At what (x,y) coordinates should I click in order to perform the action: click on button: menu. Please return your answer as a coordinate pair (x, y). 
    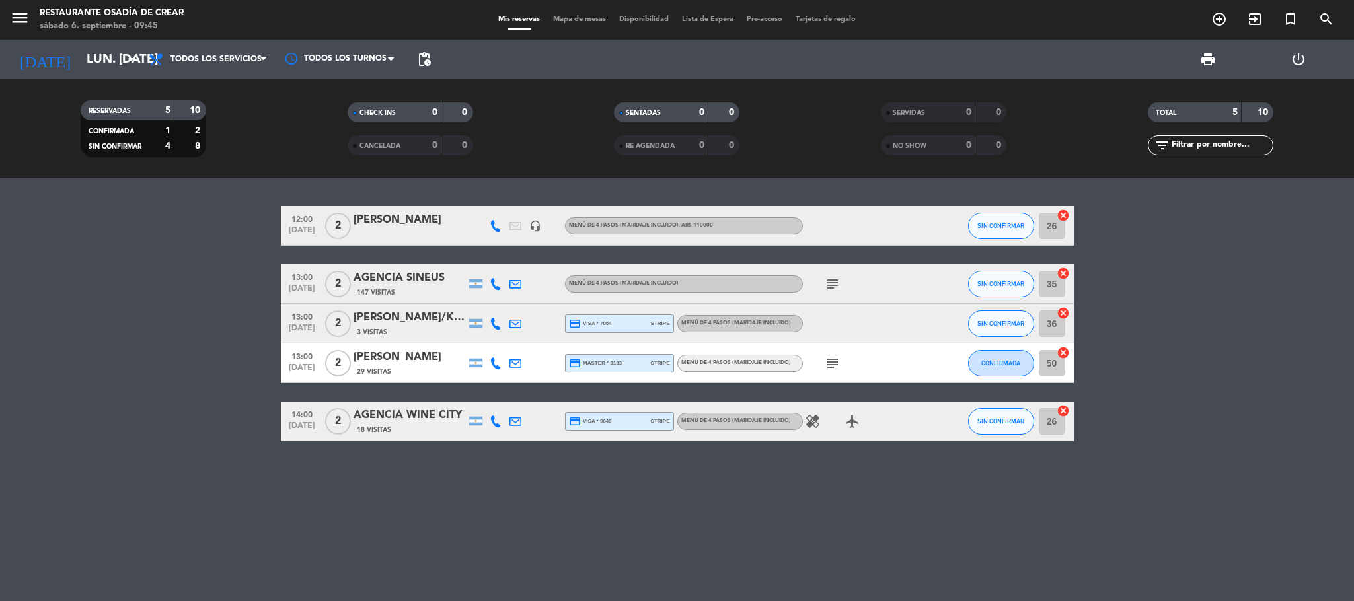
    Looking at the image, I should click on (20, 20).